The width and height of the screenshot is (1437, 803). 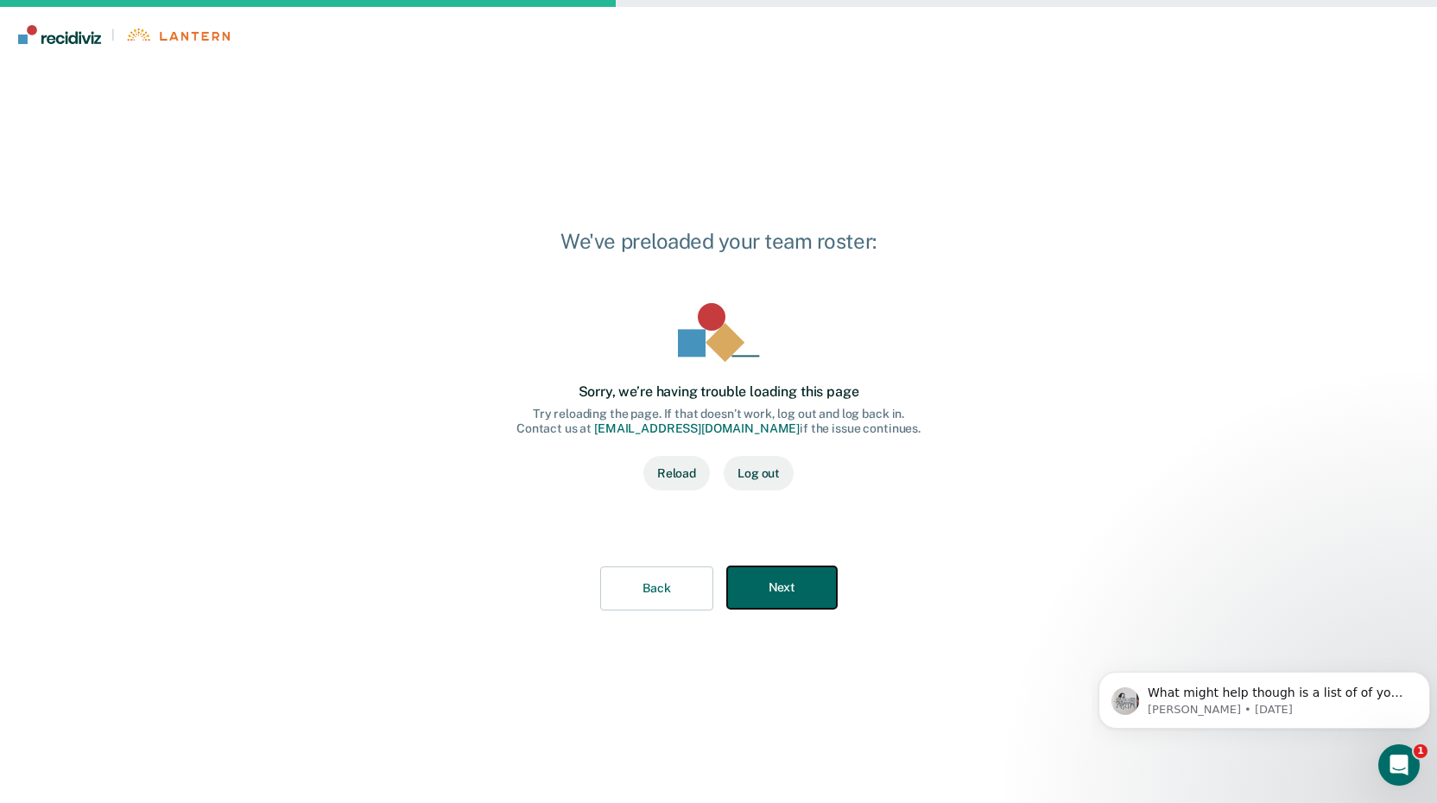 What do you see at coordinates (123, 35) in the screenshot?
I see `a: Go to Recidiviz Home` at bounding box center [123, 35].